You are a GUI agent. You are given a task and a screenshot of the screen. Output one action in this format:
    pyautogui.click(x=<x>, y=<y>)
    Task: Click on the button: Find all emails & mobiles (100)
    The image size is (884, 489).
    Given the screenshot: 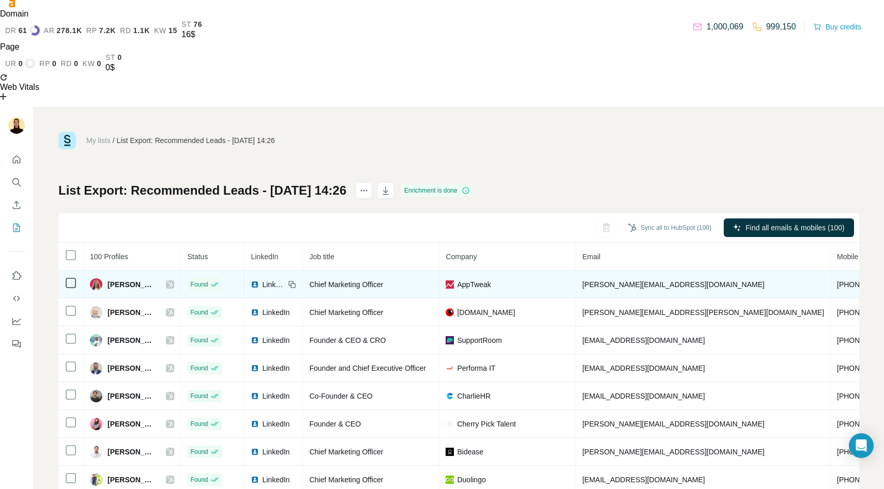 What is the action you would take?
    pyautogui.click(x=789, y=228)
    